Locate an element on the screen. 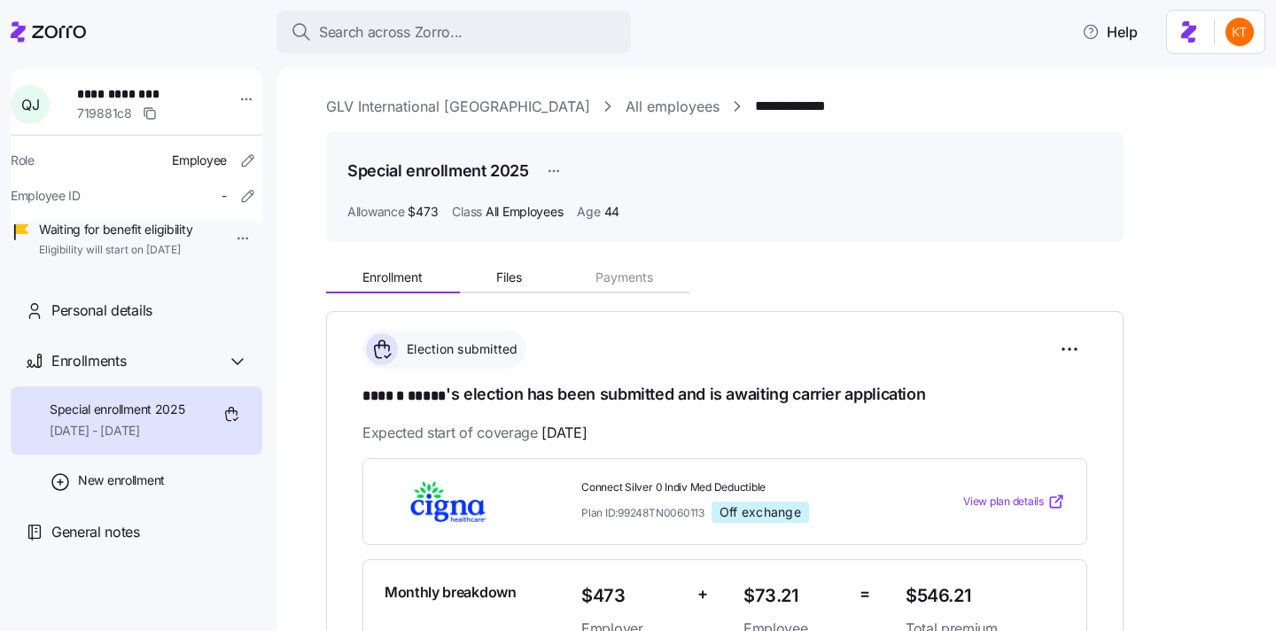  a: All employees is located at coordinates (673, 106).